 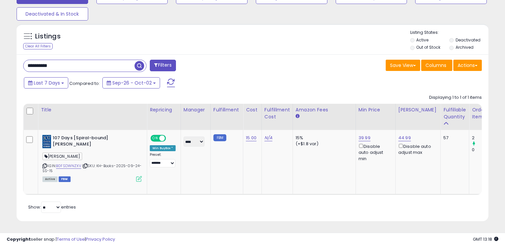 I want to click on span: OFF, so click(x=170, y=138).